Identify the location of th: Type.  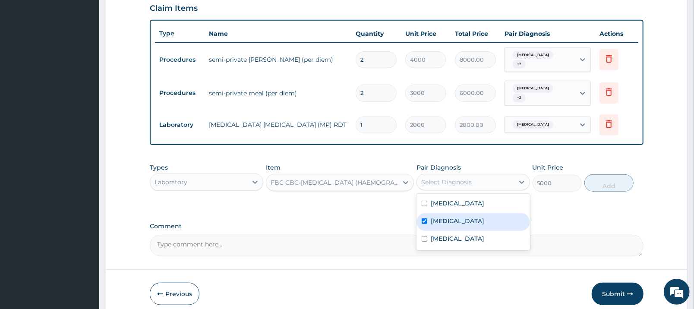
(180, 33).